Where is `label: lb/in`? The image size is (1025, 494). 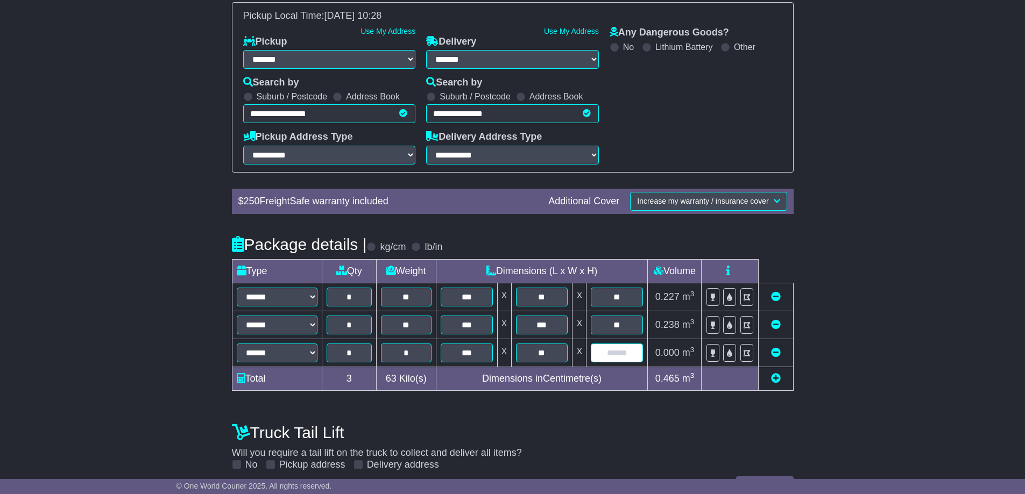
label: lb/in is located at coordinates (433, 247).